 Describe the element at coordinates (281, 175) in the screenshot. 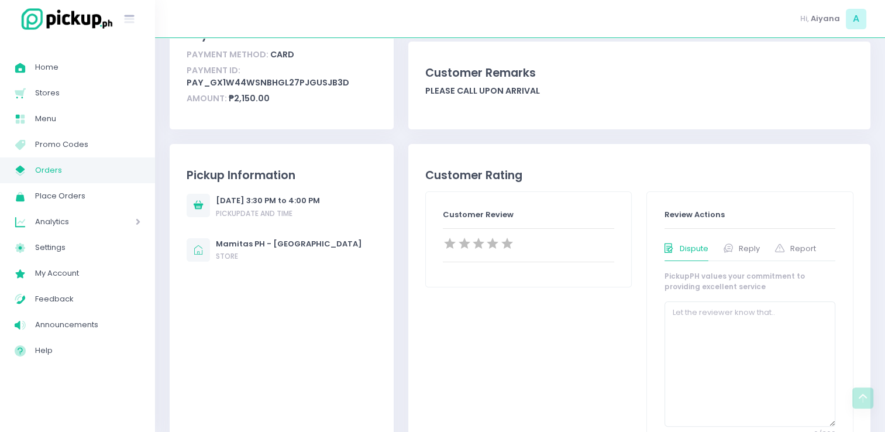

I see `div: Pickup Information` at that location.